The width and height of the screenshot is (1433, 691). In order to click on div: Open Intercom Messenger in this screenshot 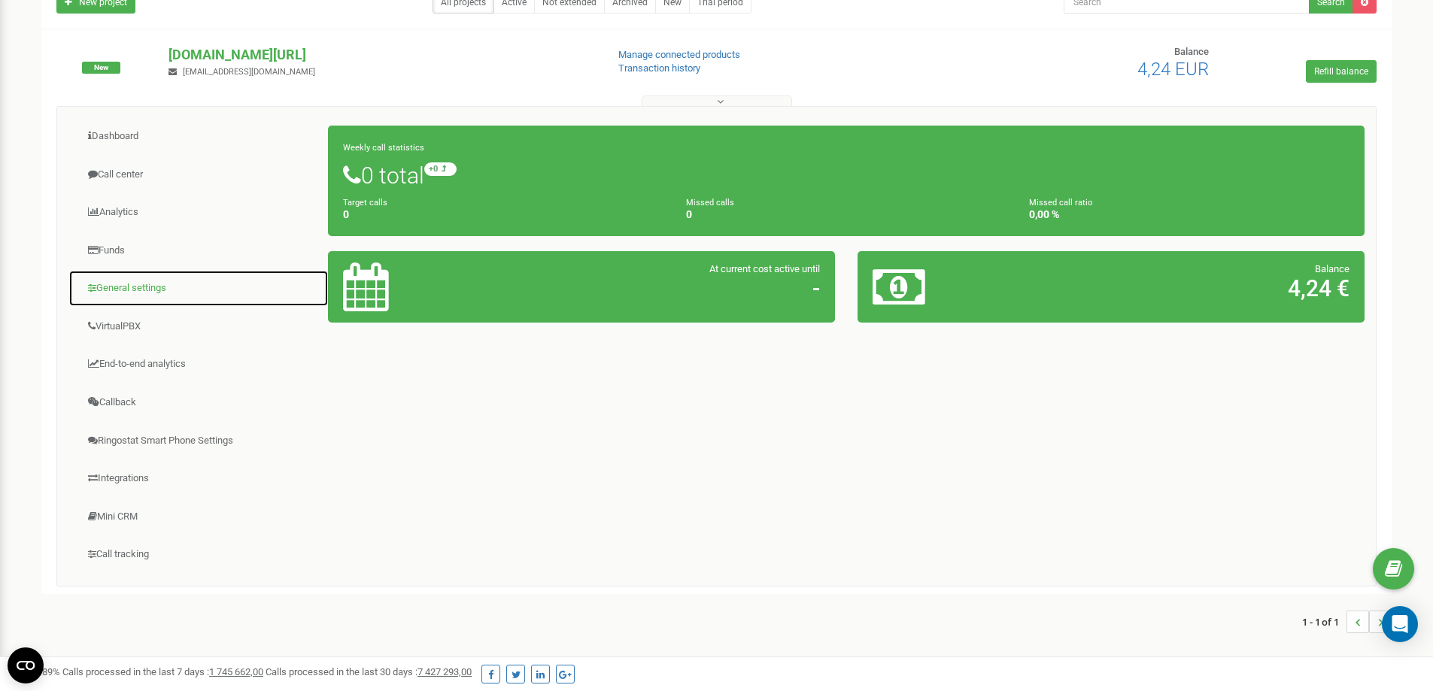, I will do `click(1400, 624)`.